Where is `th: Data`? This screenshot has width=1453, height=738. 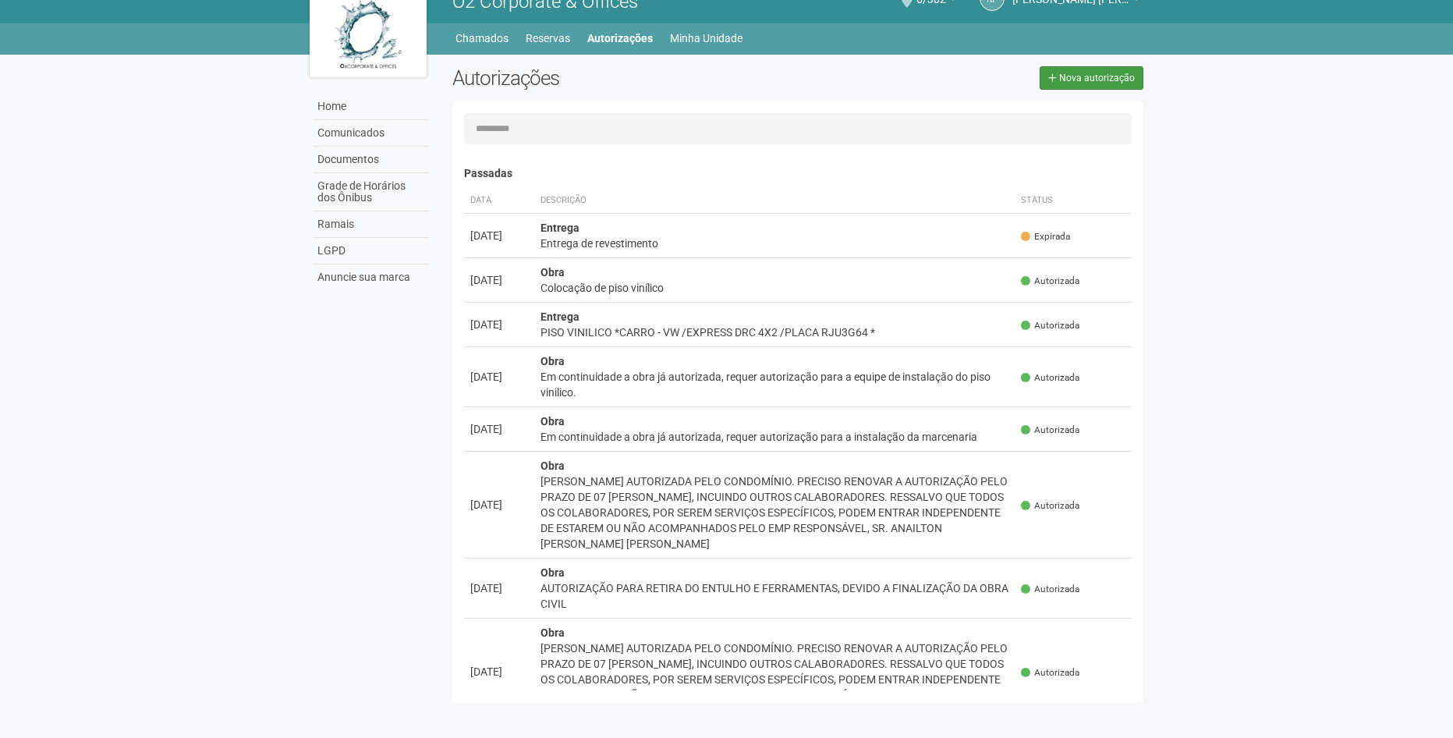 th: Data is located at coordinates (499, 200).